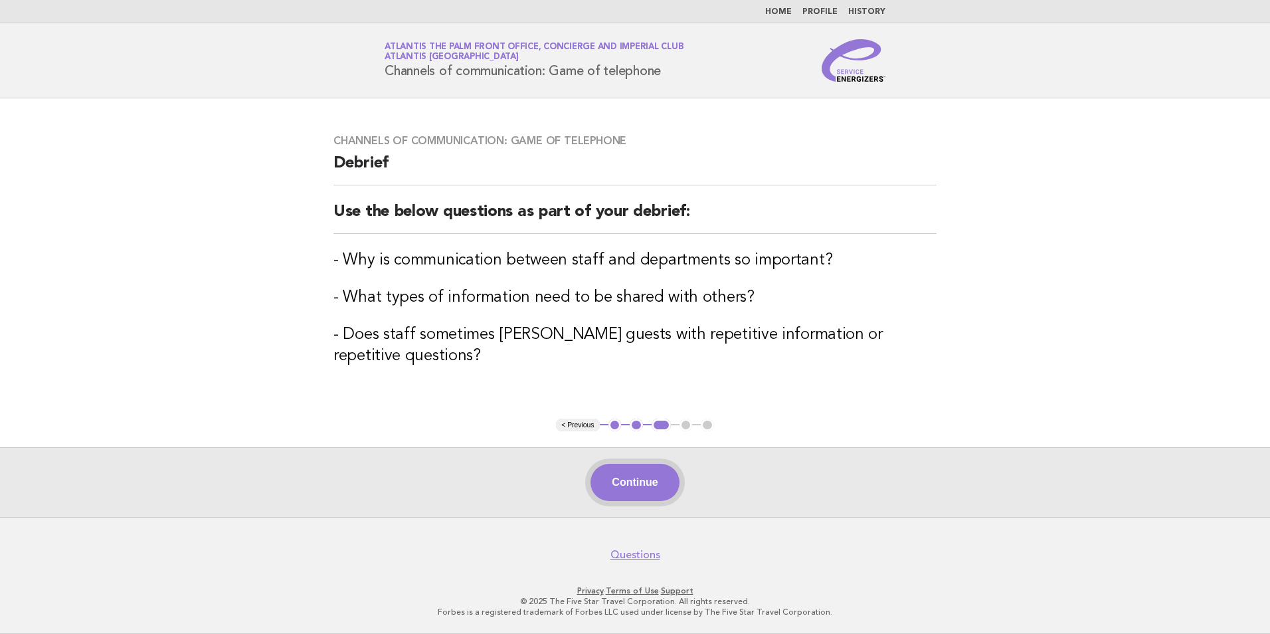 This screenshot has width=1270, height=634. What do you see at coordinates (634, 482) in the screenshot?
I see `button: Continue` at bounding box center [634, 482].